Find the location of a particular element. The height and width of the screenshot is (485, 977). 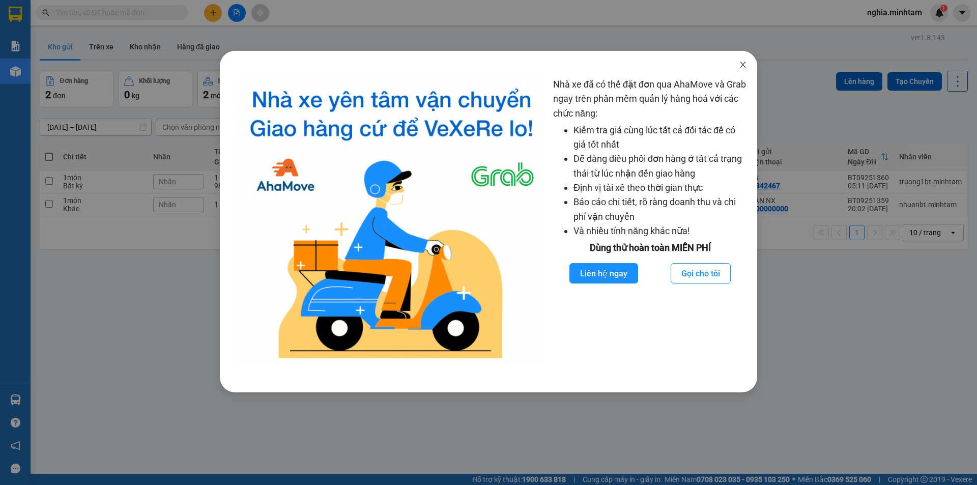

div: Nhà xe đã có thể đặt đơn qua AhaMove và Grab ngay trên phần mềm quản lý hàng hoá với các chức năng: is located at coordinates (650, 222).